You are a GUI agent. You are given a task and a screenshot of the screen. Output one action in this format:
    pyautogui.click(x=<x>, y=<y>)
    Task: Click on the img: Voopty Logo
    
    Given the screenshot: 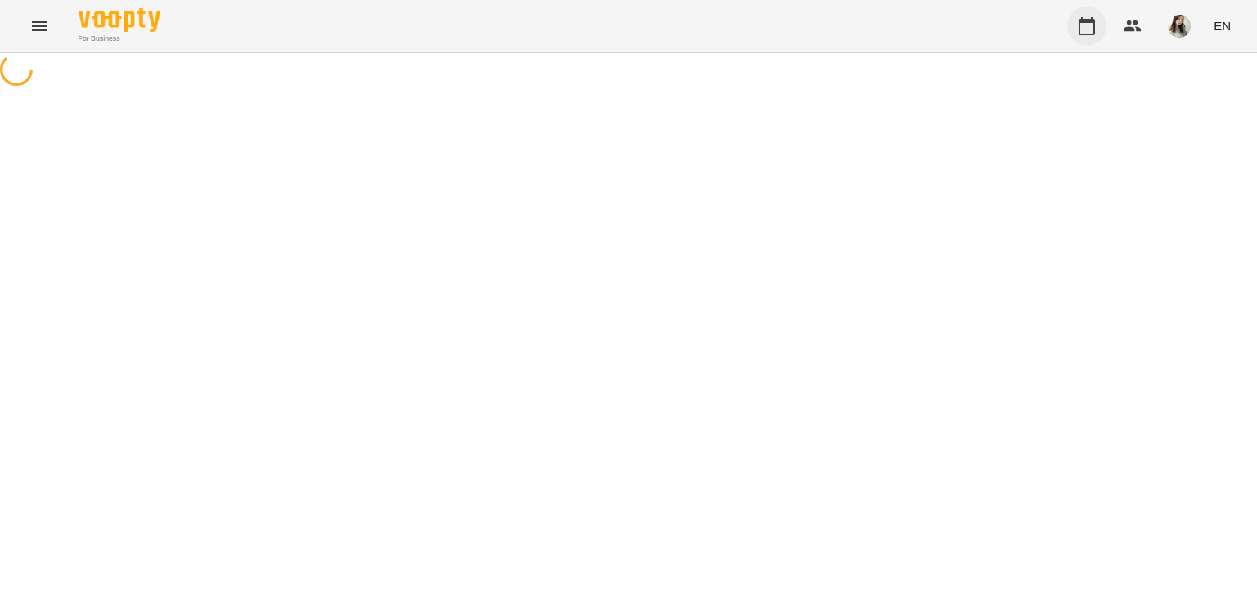 What is the action you would take?
    pyautogui.click(x=120, y=20)
    